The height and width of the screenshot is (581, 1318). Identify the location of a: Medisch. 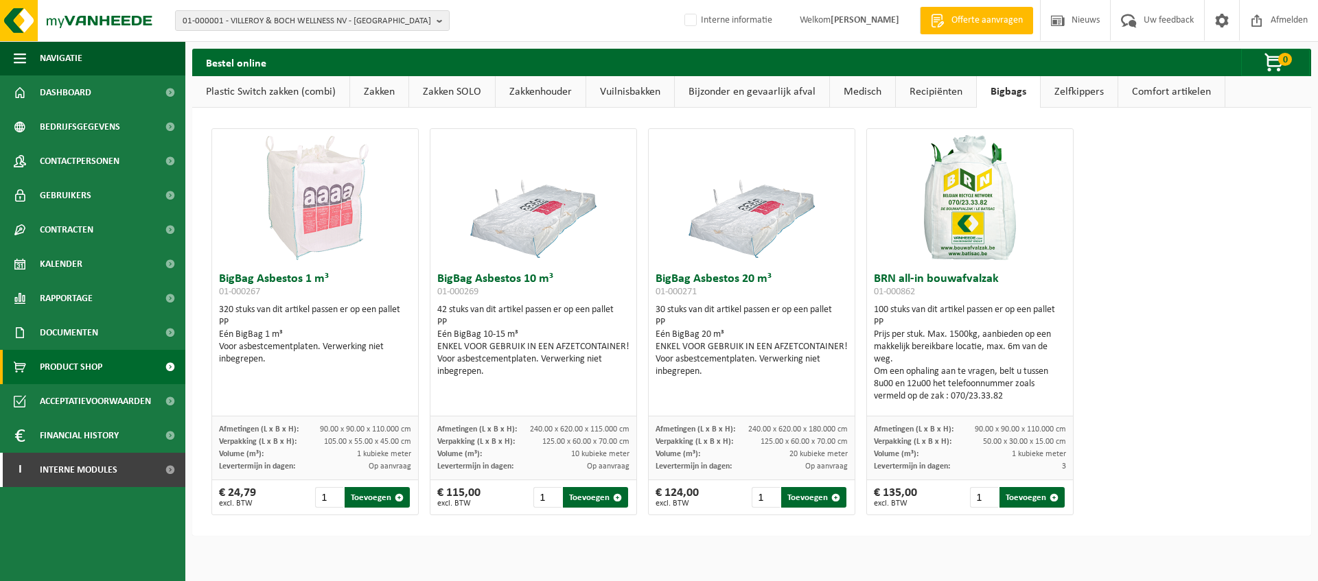
(862, 92).